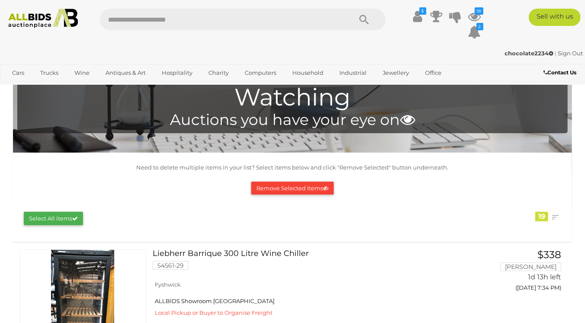 Image resolution: width=585 pixels, height=323 pixels. I want to click on div: 19, so click(542, 217).